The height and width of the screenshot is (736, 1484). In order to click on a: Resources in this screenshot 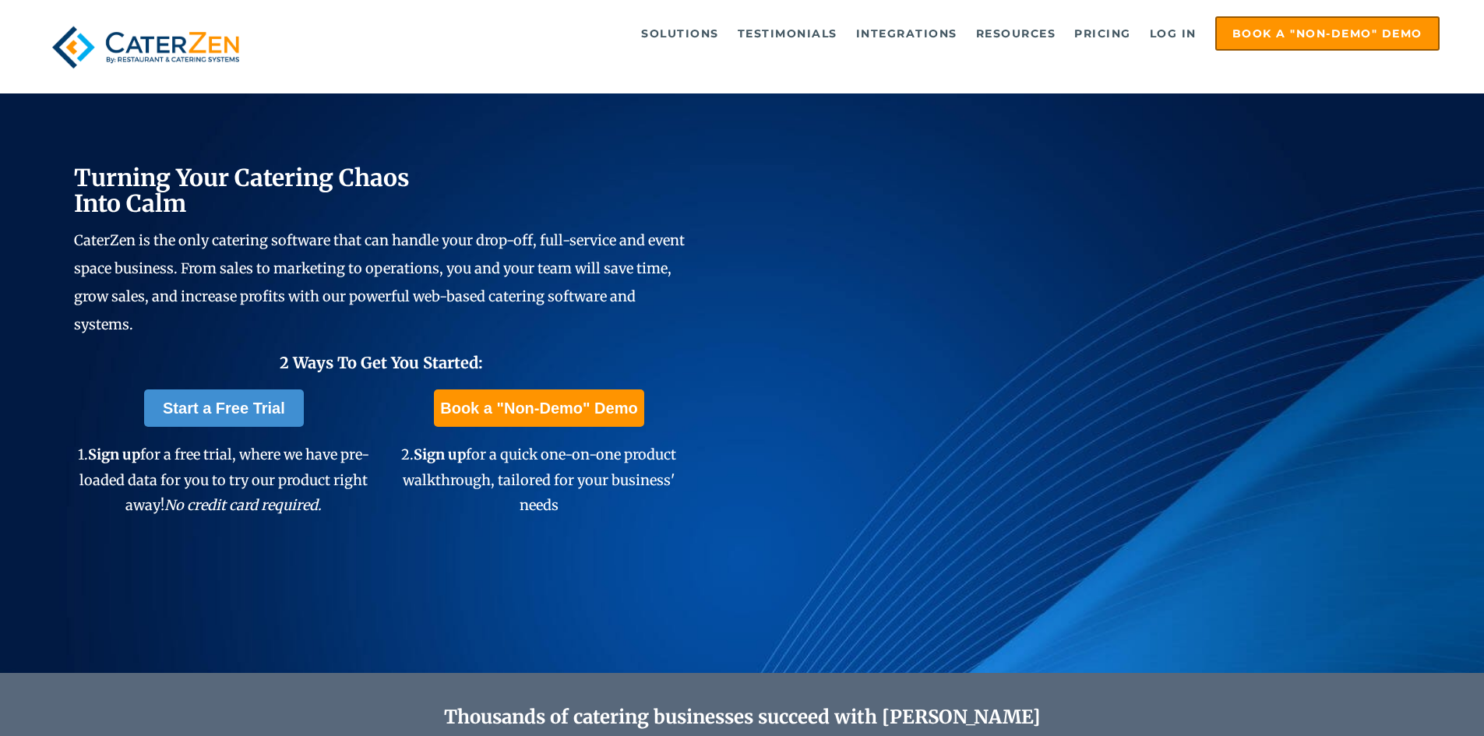, I will do `click(1016, 34)`.